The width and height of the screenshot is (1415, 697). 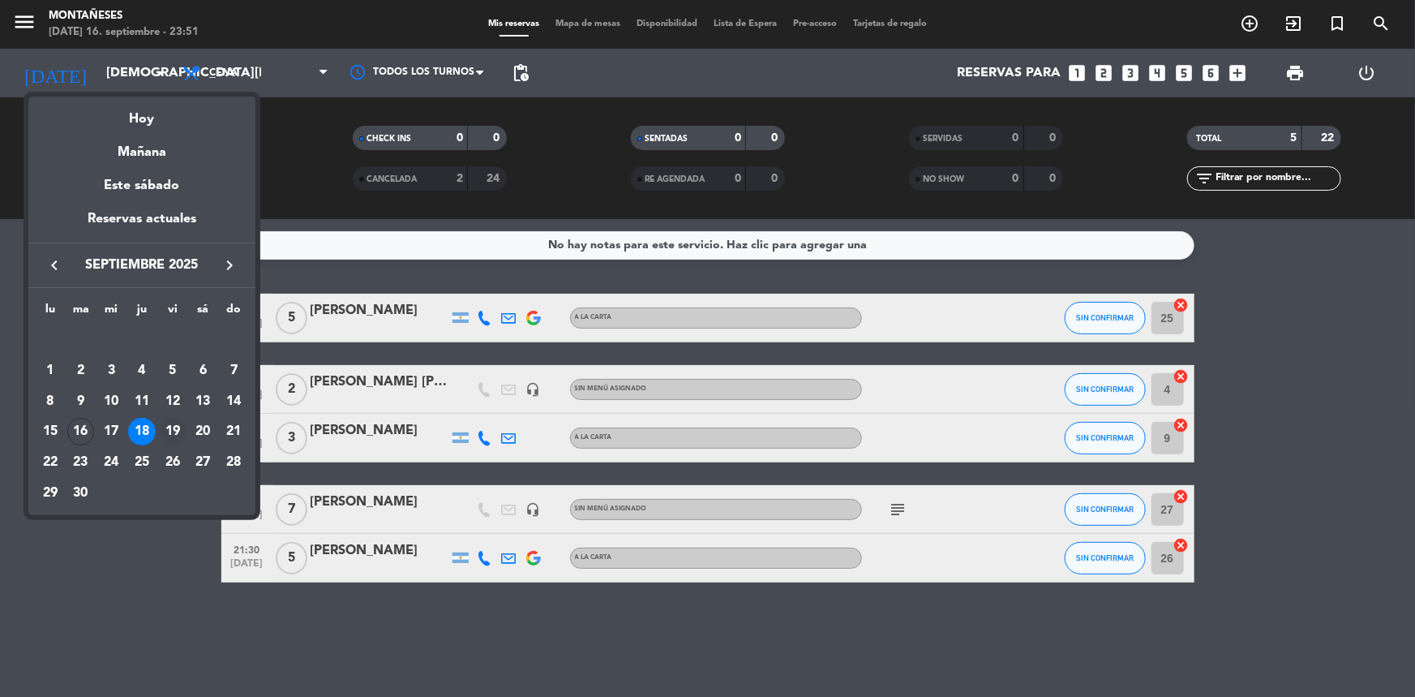 What do you see at coordinates (234, 462) in the screenshot?
I see `td: 28 de septiembre de 2025` at bounding box center [234, 462].